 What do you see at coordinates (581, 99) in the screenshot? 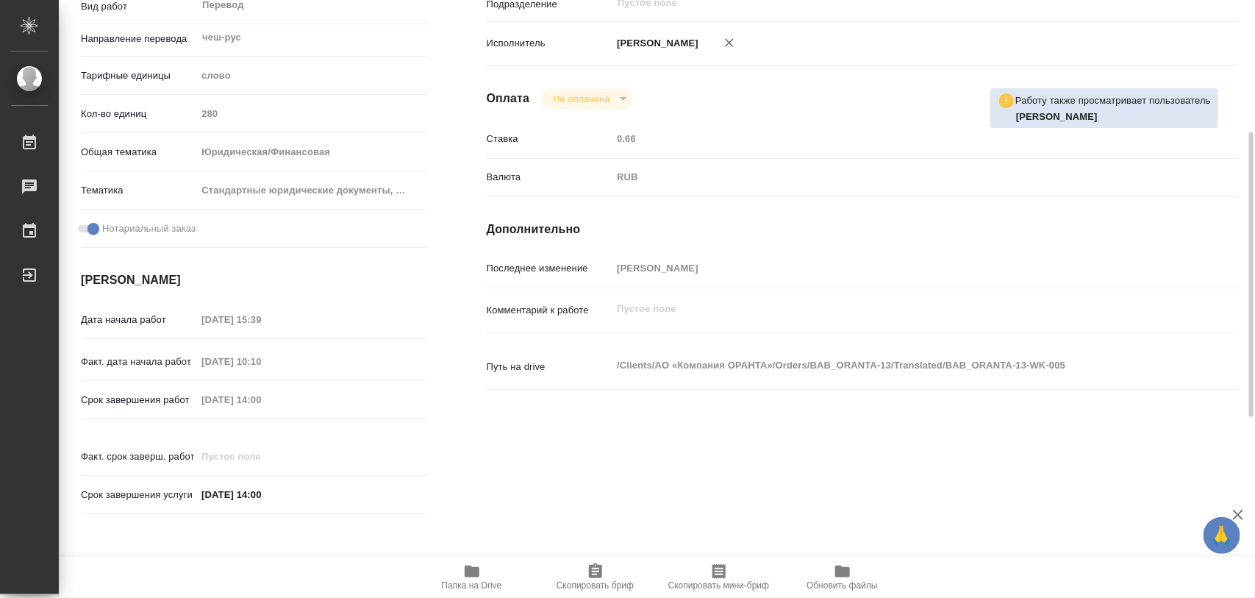
I see `button: Не оплачена` at bounding box center [581, 99].